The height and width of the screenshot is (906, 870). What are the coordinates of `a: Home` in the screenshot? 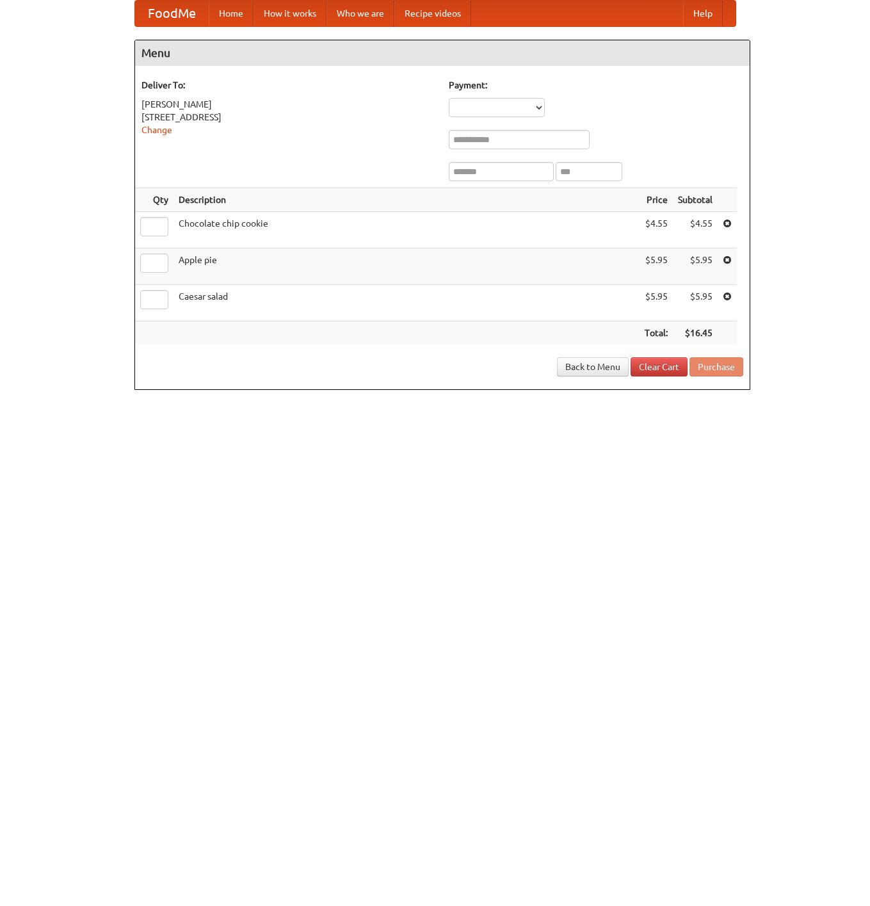 It's located at (231, 13).